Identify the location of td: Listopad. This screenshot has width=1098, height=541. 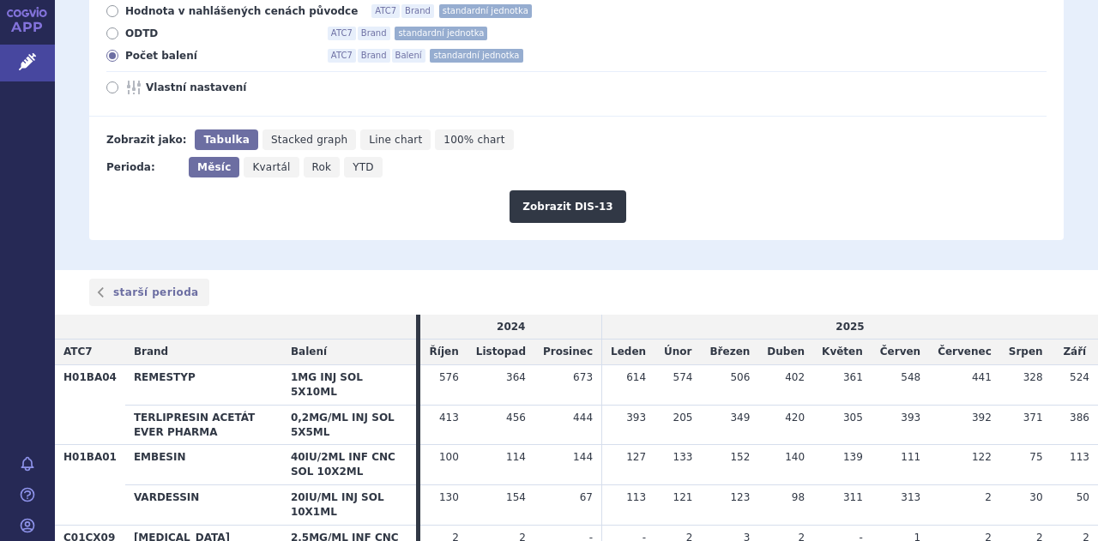
(501, 353).